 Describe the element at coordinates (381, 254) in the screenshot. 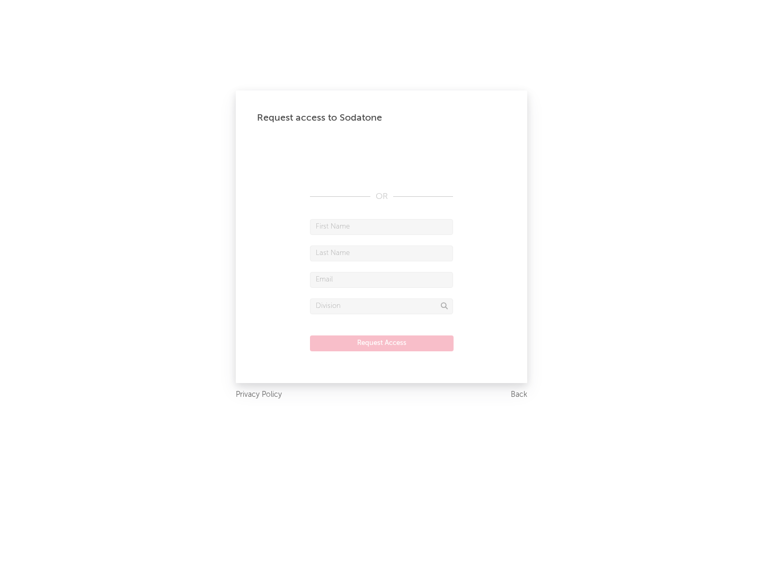

I see `input: Last Name` at that location.